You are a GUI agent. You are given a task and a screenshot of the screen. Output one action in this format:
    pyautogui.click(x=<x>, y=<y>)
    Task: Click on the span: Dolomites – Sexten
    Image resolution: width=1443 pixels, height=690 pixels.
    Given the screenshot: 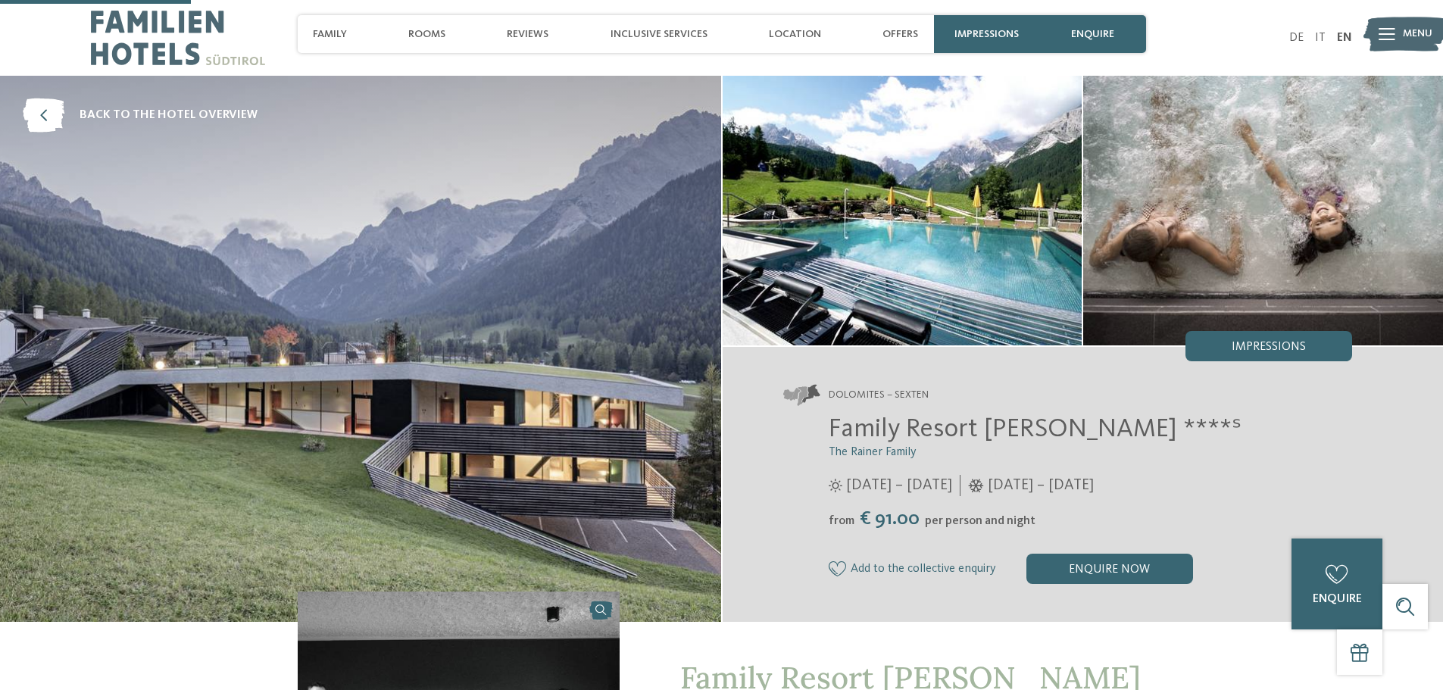 What is the action you would take?
    pyautogui.click(x=879, y=395)
    